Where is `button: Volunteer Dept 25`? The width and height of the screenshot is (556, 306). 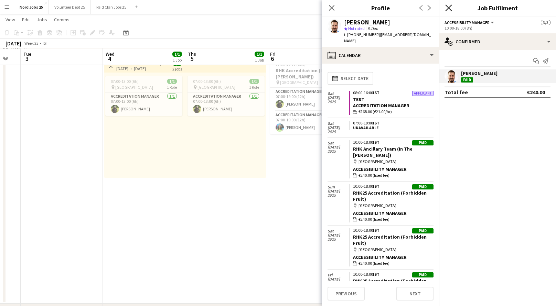
button: Volunteer Dept 25 is located at coordinates (70, 7).